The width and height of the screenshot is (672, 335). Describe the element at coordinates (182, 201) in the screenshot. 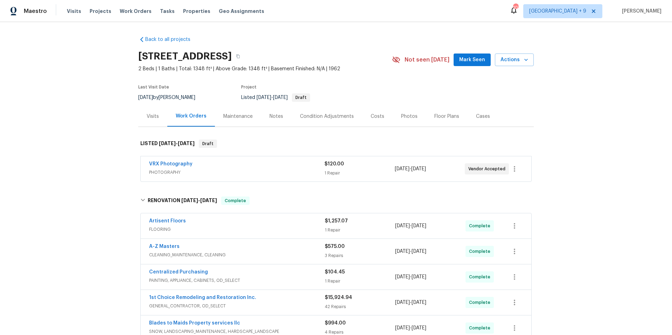

I see `h6: RENOVATION` at that location.